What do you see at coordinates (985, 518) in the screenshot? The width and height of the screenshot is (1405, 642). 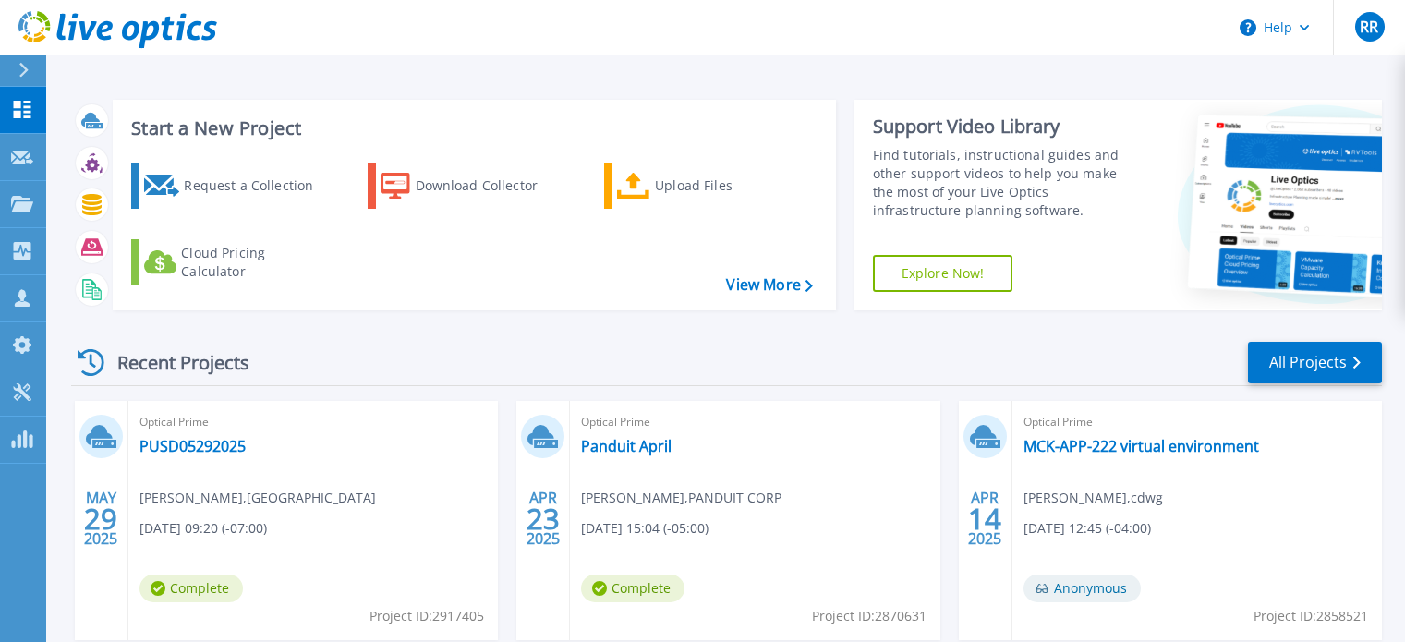 I see `span: 14` at bounding box center [985, 518].